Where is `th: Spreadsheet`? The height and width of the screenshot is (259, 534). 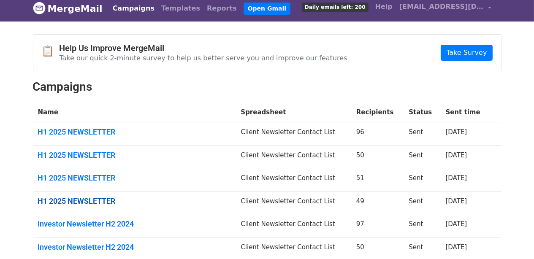
th: Spreadsheet is located at coordinates (294, 112).